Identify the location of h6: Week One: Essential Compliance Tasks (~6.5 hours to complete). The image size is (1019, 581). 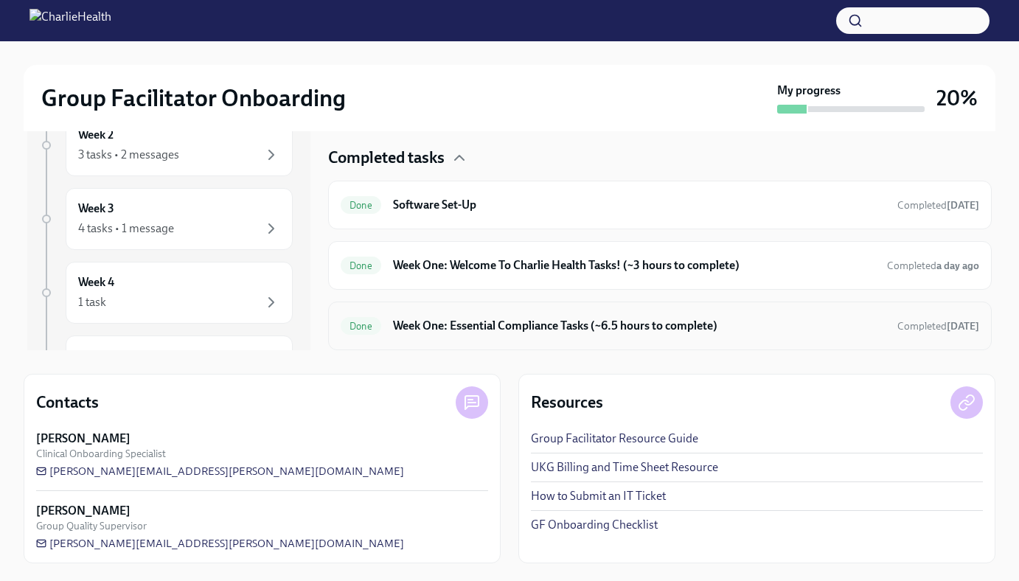
(639, 326).